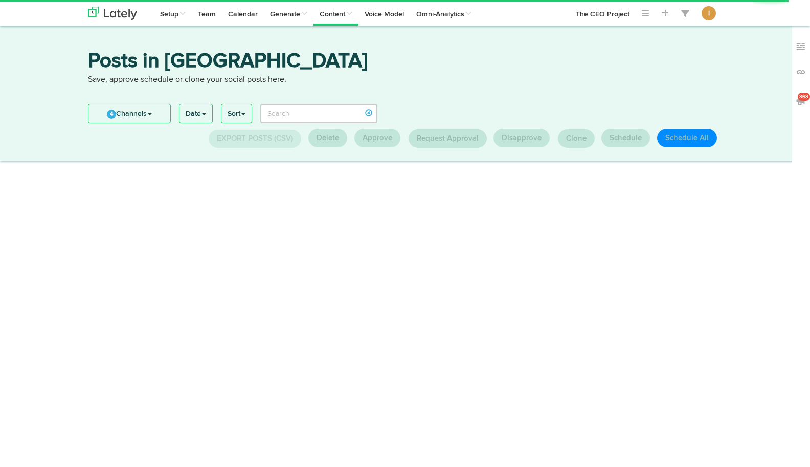 This screenshot has width=810, height=467. Describe the element at coordinates (328, 138) in the screenshot. I see `button: Delete` at that location.